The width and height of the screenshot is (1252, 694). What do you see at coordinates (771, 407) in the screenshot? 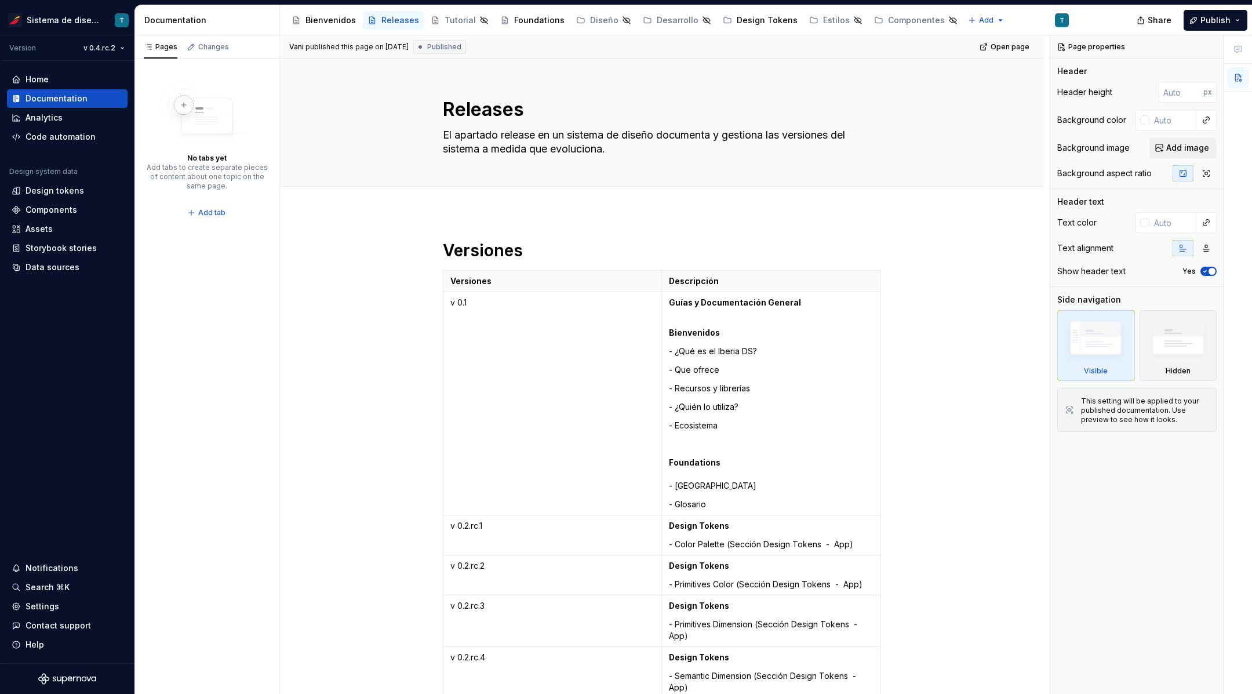
I see `p: - ¿Quién lo utiliza?` at bounding box center [771, 407].